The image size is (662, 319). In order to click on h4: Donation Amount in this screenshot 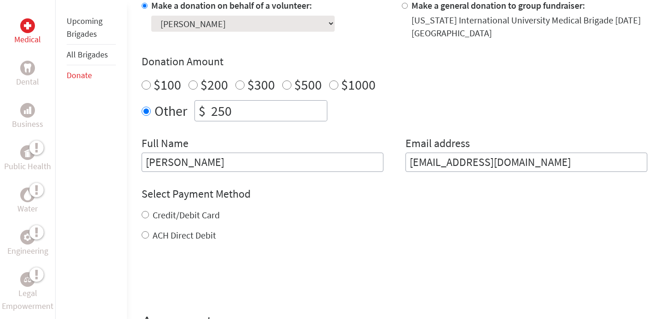, I will do `click(394, 62)`.